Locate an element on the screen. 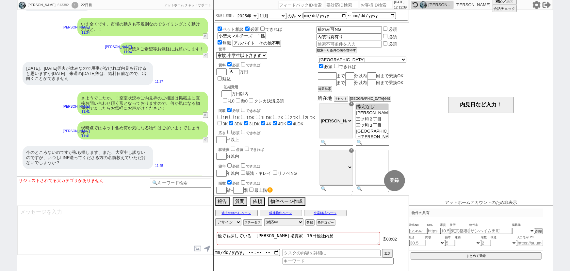 The image size is (570, 271). button: まとめて登録 is located at coordinates (477, 256).